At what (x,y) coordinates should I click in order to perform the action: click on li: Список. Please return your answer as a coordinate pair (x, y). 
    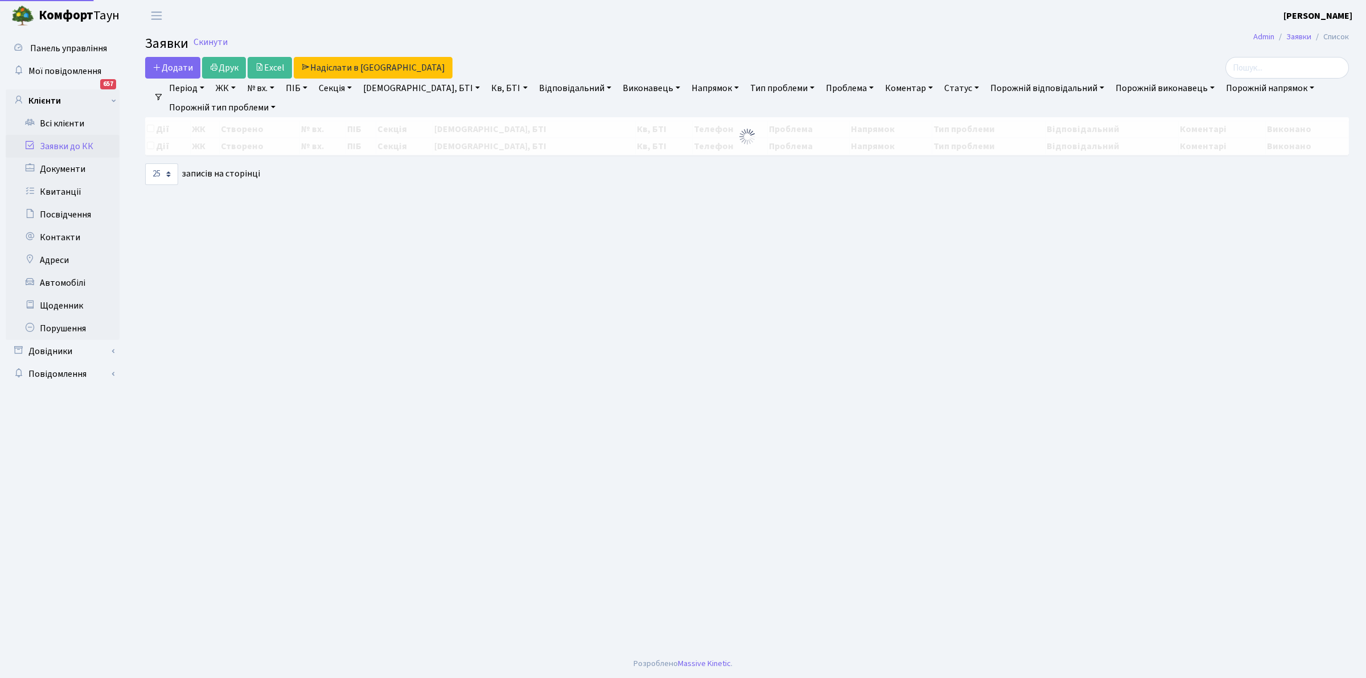
    Looking at the image, I should click on (1330, 37).